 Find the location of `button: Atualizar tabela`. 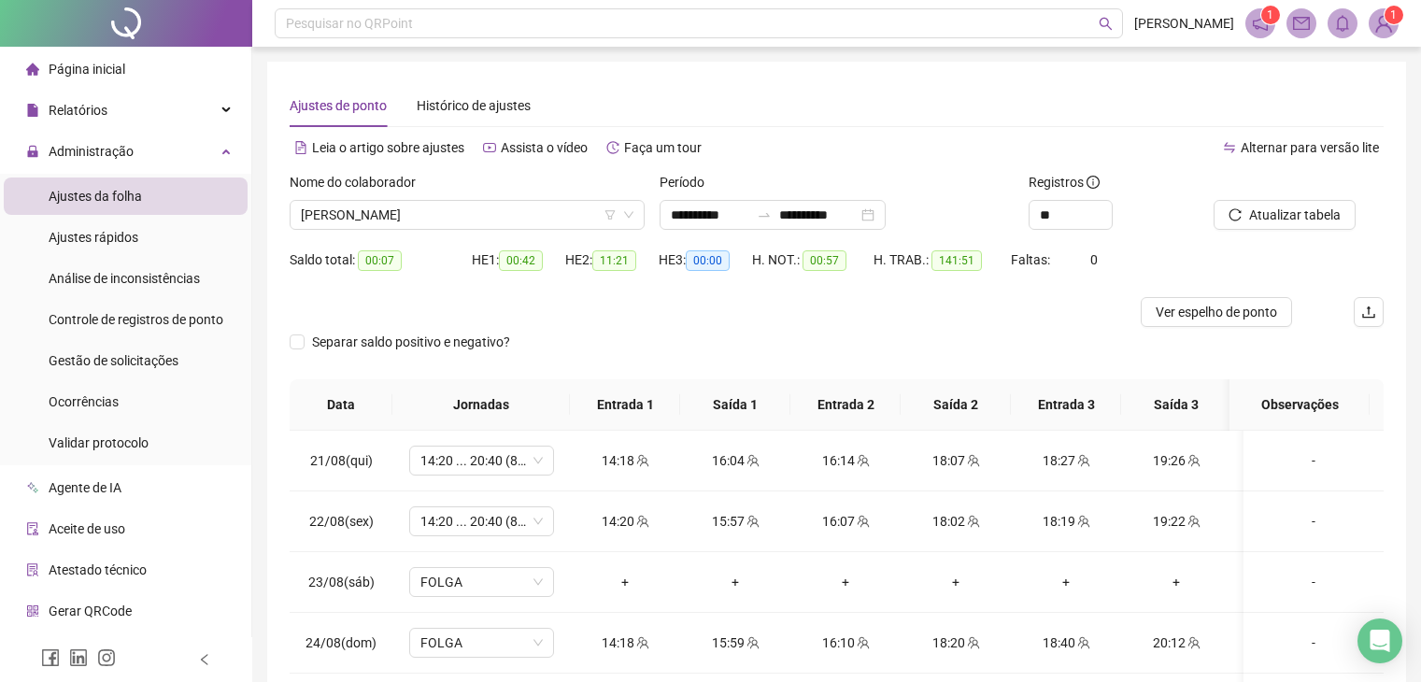

button: Atualizar tabela is located at coordinates (1284, 215).